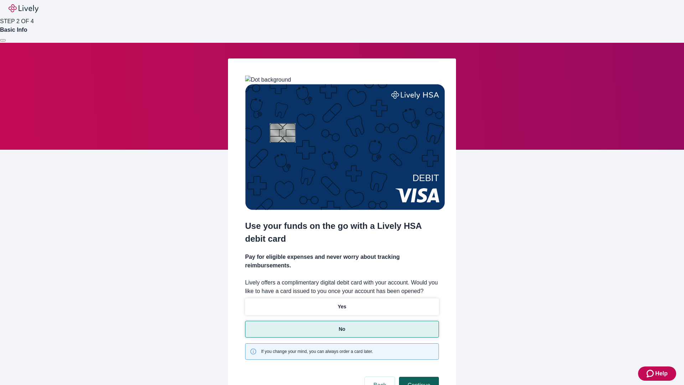  Describe the element at coordinates (342, 329) in the screenshot. I see `button: No` at that location.